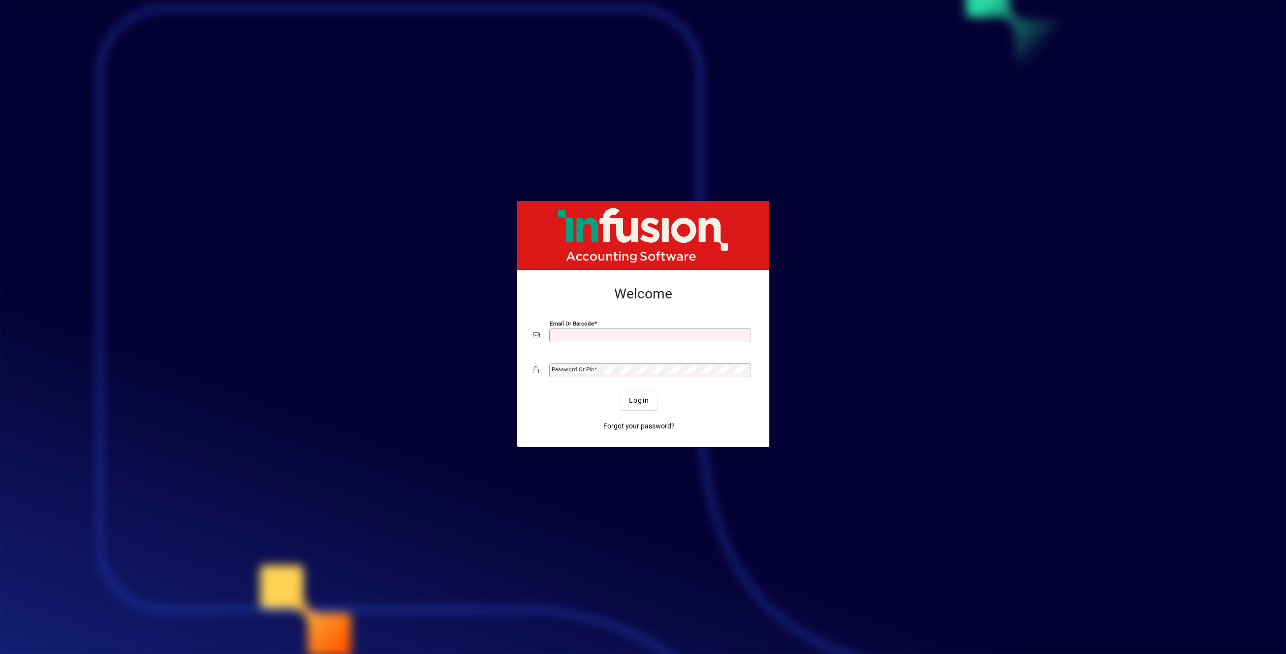  Describe the element at coordinates (572, 323) in the screenshot. I see `mat-label: Email or Barcode` at that location.